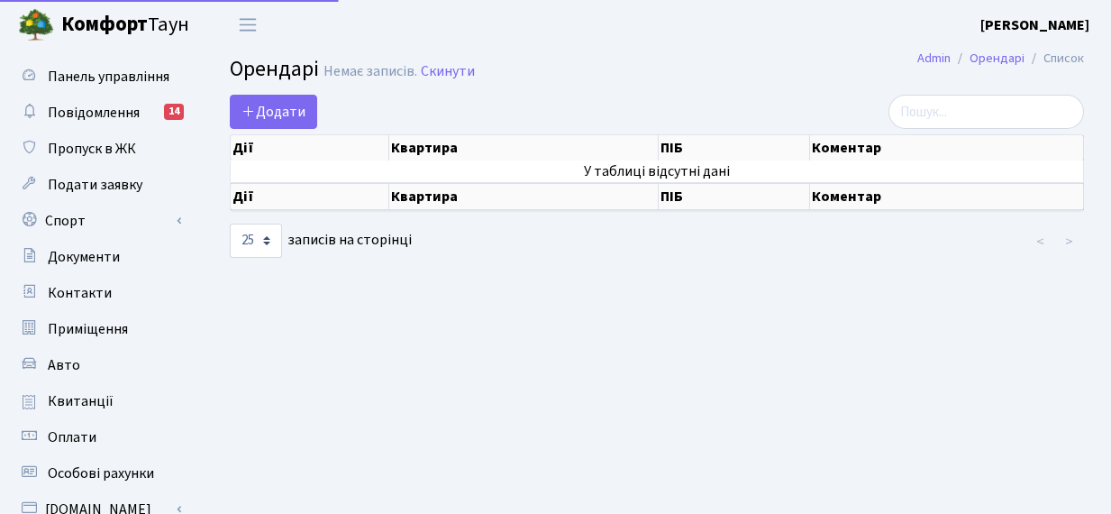 This screenshot has width=1111, height=514. Describe the element at coordinates (934, 58) in the screenshot. I see `a: Admin` at that location.